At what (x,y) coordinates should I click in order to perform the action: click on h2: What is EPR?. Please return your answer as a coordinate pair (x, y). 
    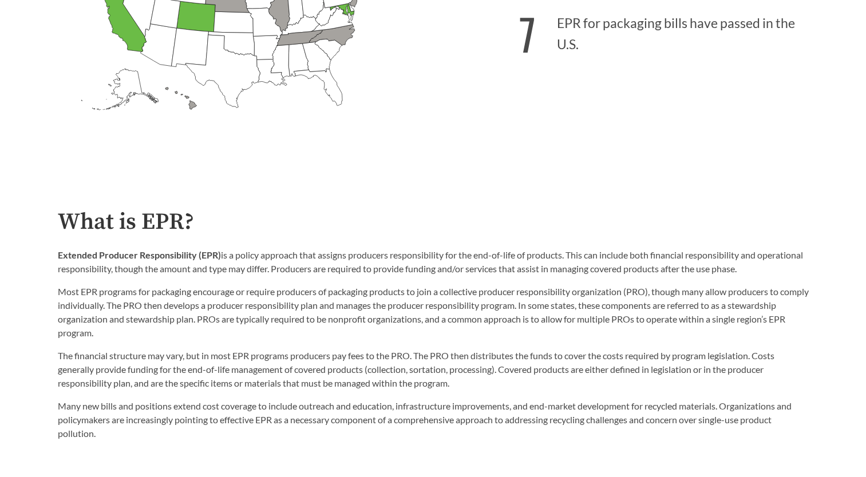
    Looking at the image, I should click on (433, 222).